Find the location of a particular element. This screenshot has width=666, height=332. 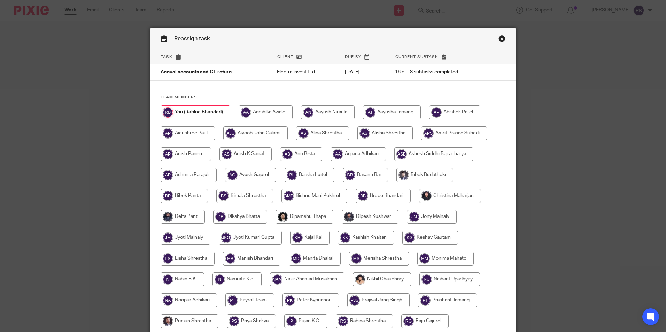

span: Task is located at coordinates (166, 57).